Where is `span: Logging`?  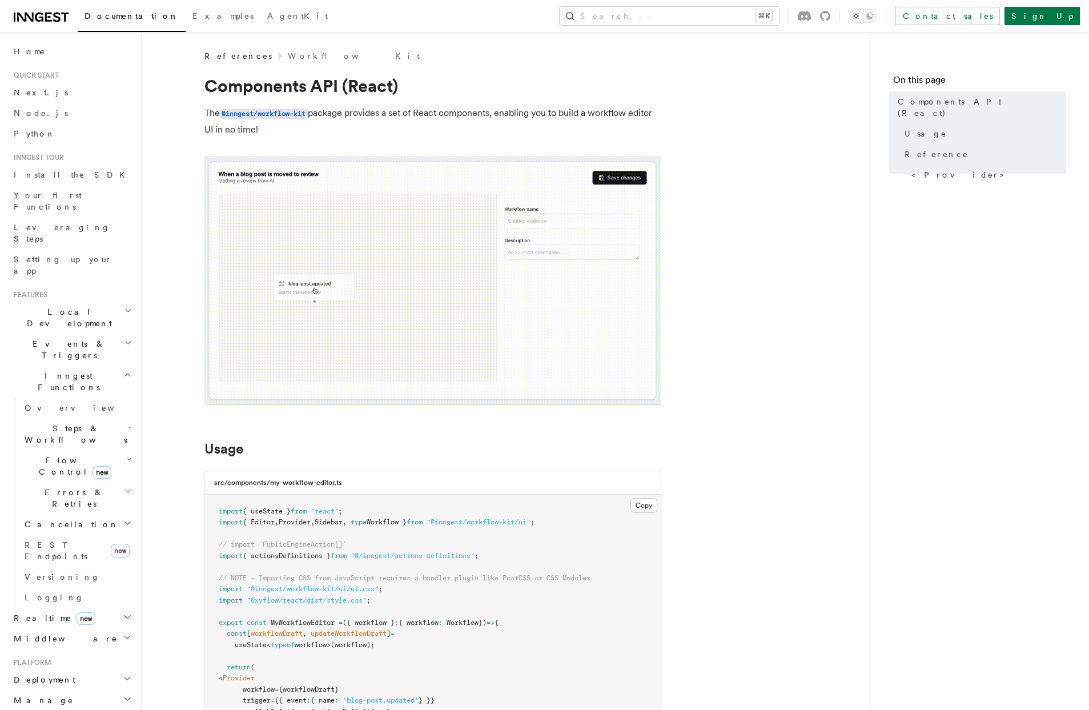
span: Logging is located at coordinates (54, 597).